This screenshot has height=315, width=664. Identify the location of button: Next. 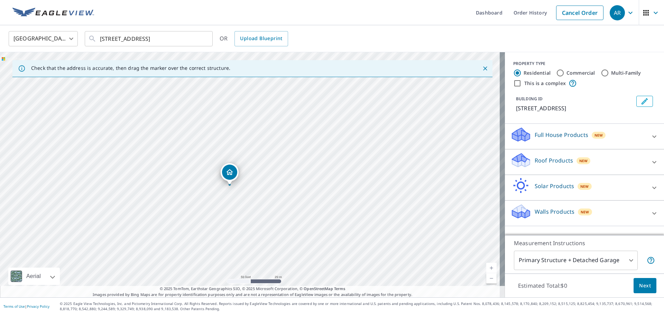
(645, 286).